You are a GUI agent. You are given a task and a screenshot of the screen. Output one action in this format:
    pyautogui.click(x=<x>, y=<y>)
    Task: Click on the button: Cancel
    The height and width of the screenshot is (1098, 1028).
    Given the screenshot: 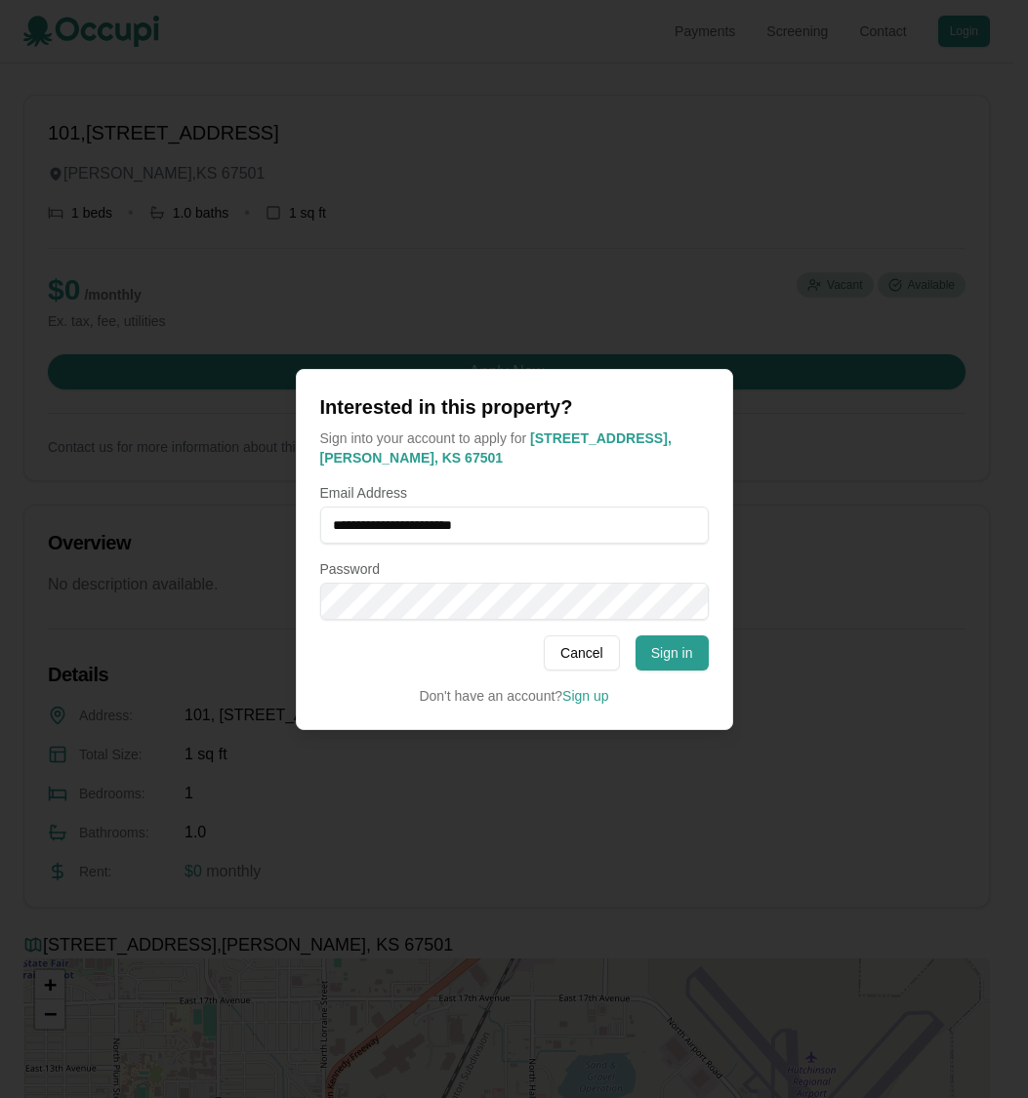 What is the action you would take?
    pyautogui.click(x=582, y=653)
    